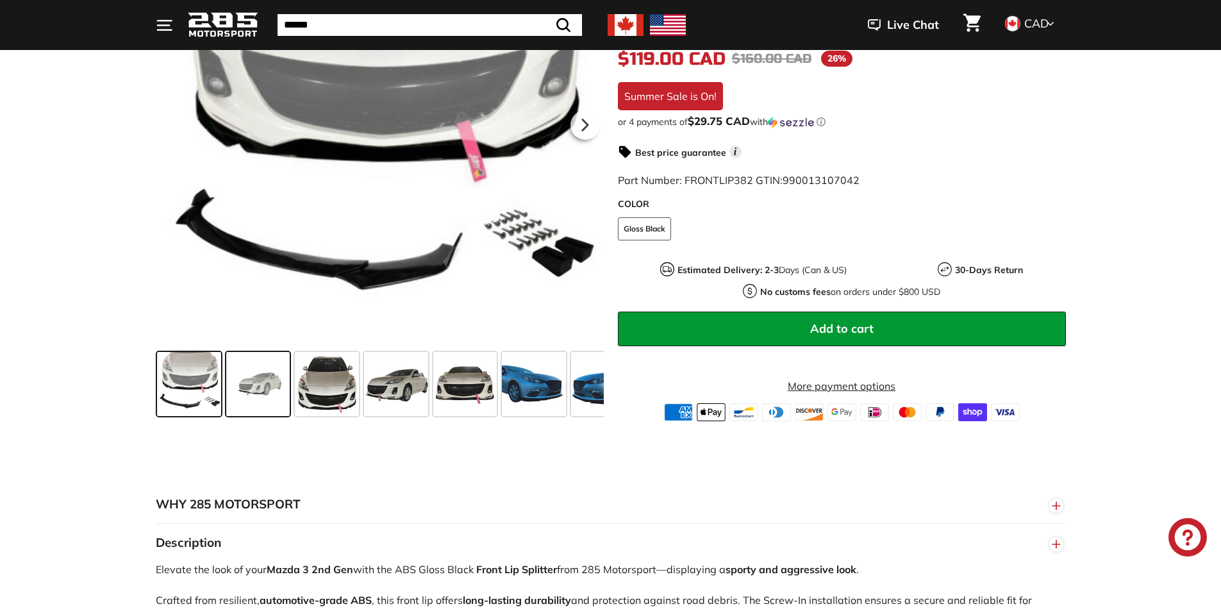  I want to click on strong: automotive-grade ABS, so click(315, 600).